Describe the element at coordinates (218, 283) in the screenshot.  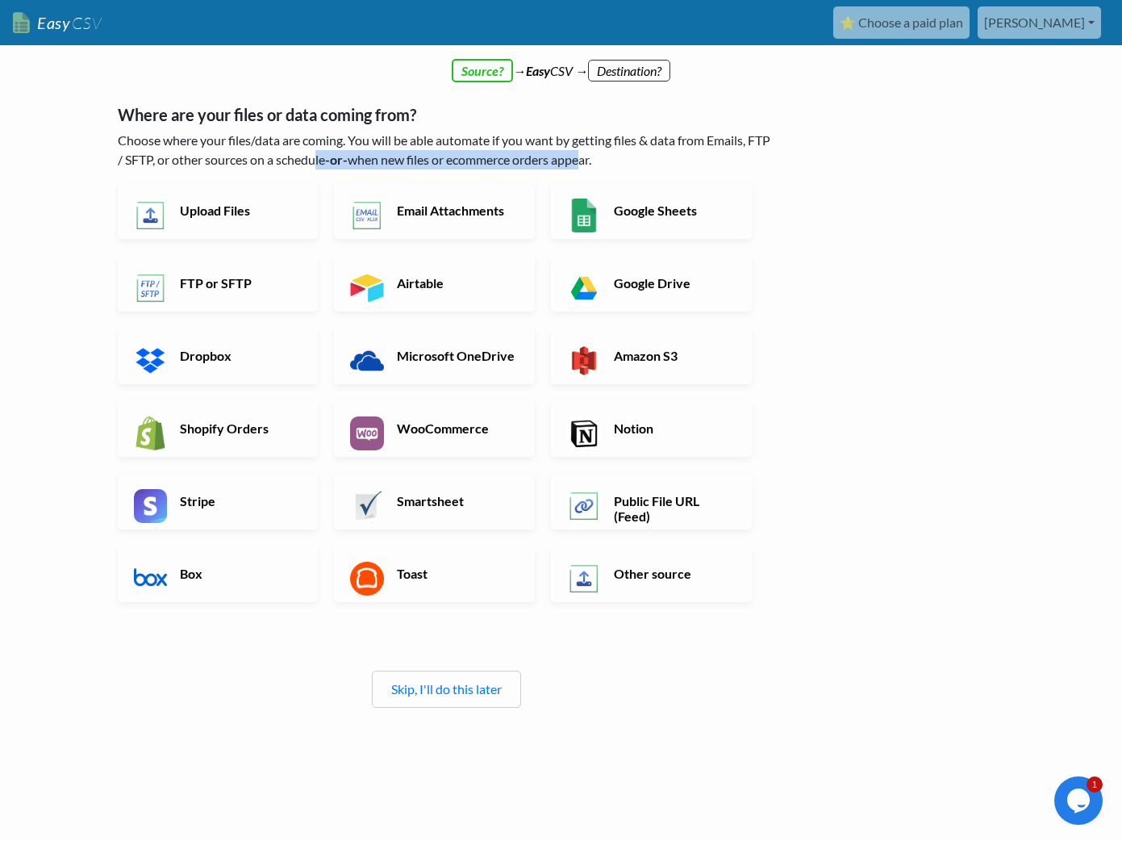
I see `a: FTP or SFTP` at that location.